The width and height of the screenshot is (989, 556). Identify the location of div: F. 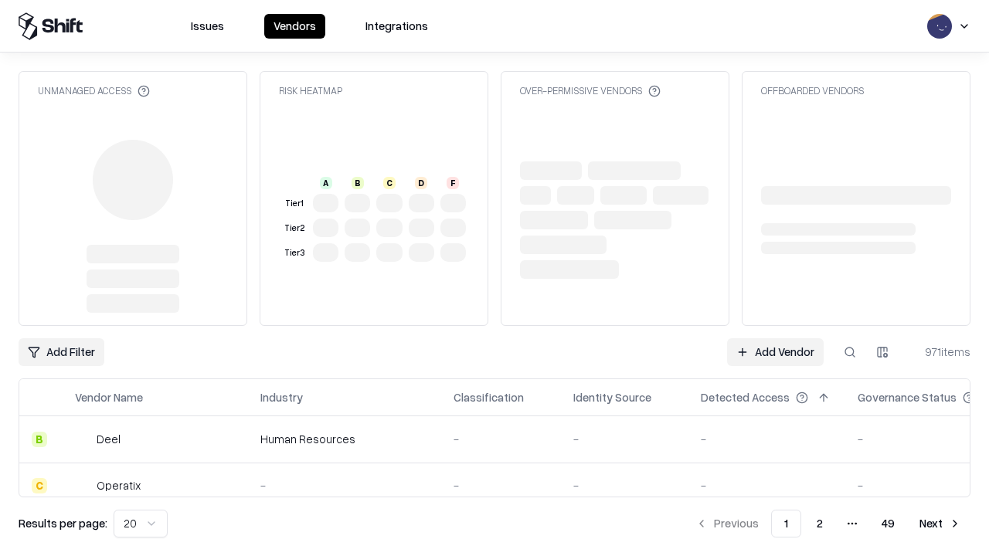
(453, 183).